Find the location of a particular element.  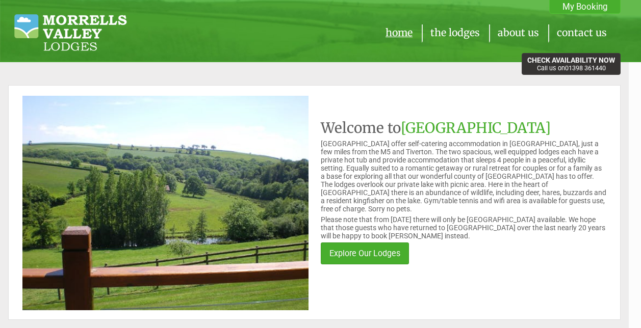

a: 01398 361440 is located at coordinates (585, 68).